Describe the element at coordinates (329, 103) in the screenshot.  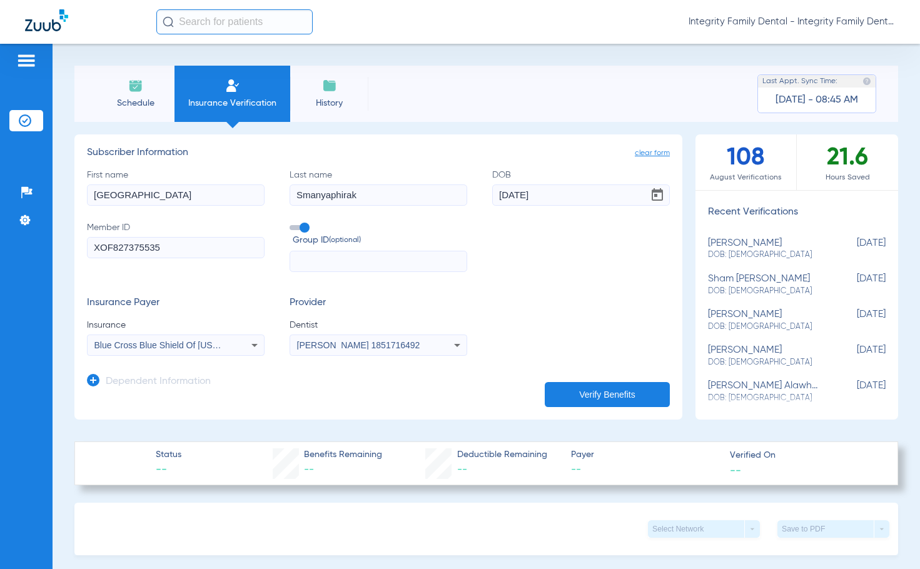
I see `span: History` at that location.